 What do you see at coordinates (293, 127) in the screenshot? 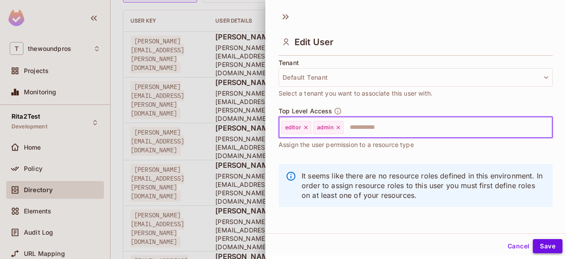
I see `span: editor` at bounding box center [293, 127].